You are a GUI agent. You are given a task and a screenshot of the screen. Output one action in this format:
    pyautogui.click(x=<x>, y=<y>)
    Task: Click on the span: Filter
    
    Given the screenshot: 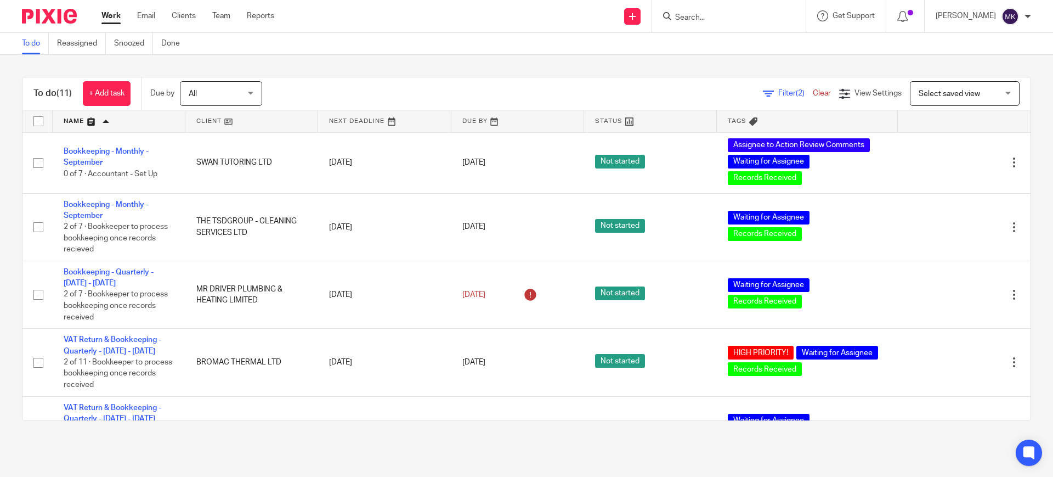 What is the action you would take?
    pyautogui.click(x=795, y=93)
    